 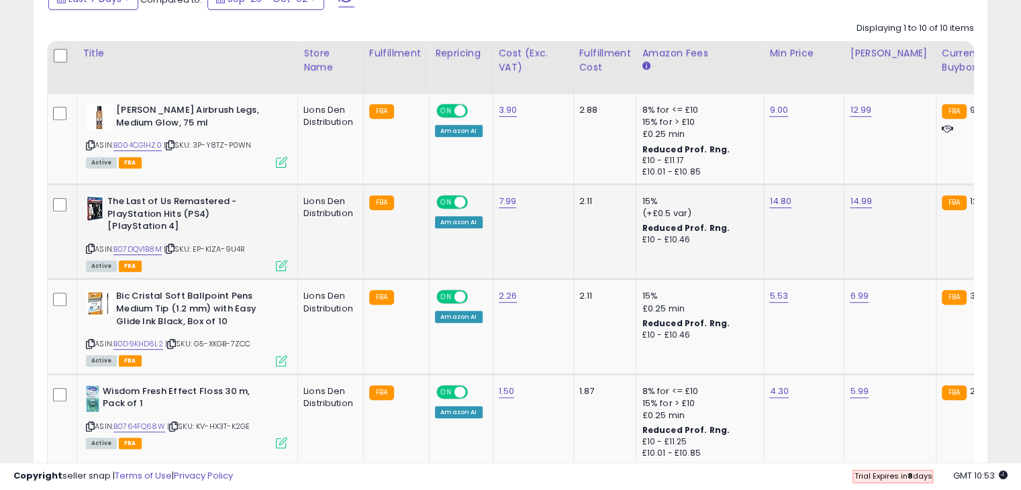 I want to click on span: 12.99, so click(x=980, y=201).